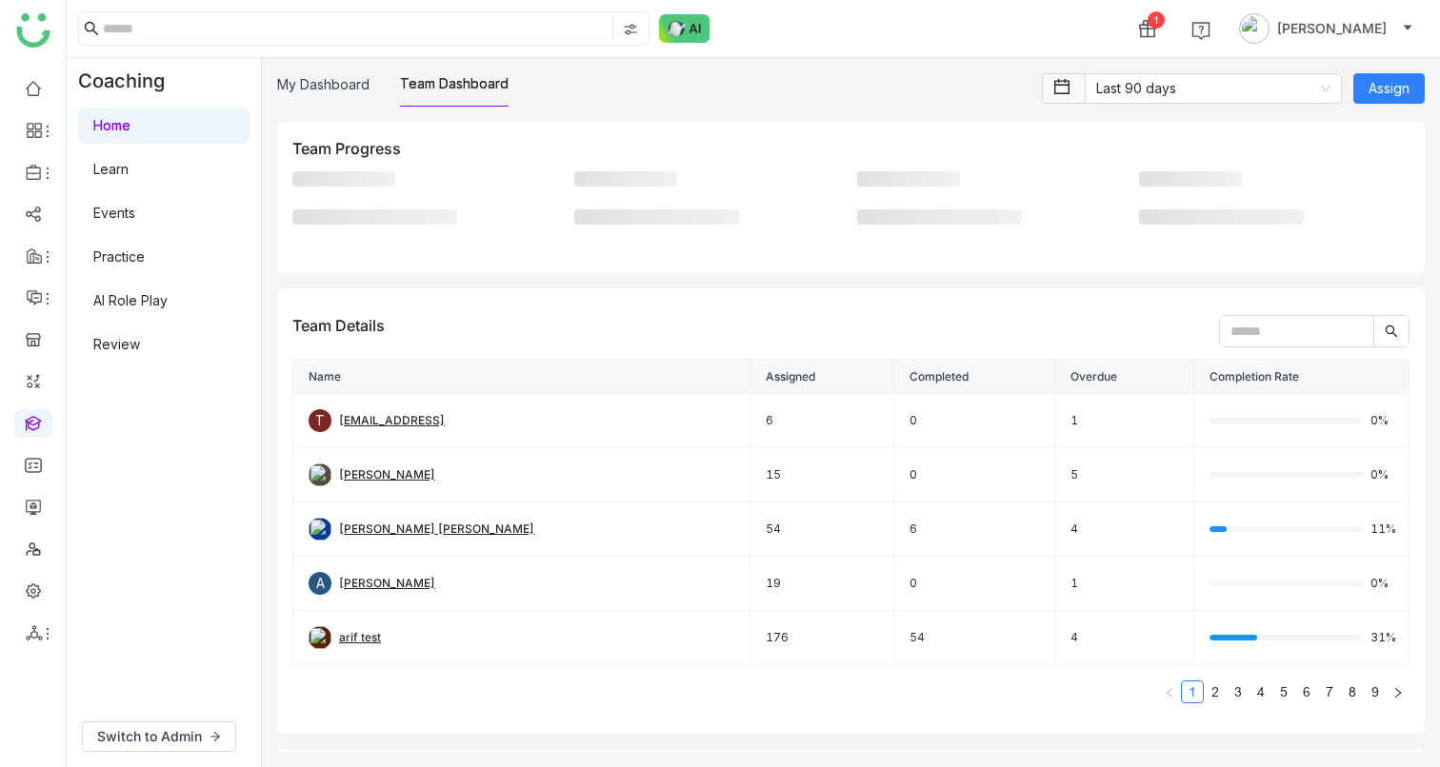 Image resolution: width=1440 pixels, height=767 pixels. What do you see at coordinates (1261, 692) in the screenshot?
I see `a: 4` at bounding box center [1261, 692].